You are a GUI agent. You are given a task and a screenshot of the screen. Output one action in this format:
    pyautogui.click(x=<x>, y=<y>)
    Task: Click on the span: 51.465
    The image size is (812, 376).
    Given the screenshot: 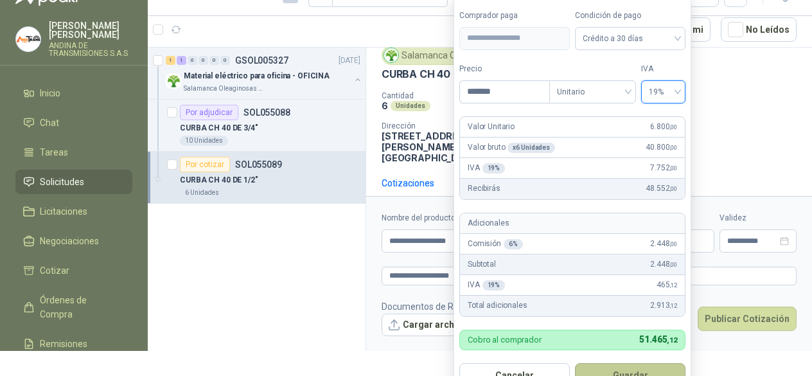 What is the action you would take?
    pyautogui.click(x=658, y=339)
    